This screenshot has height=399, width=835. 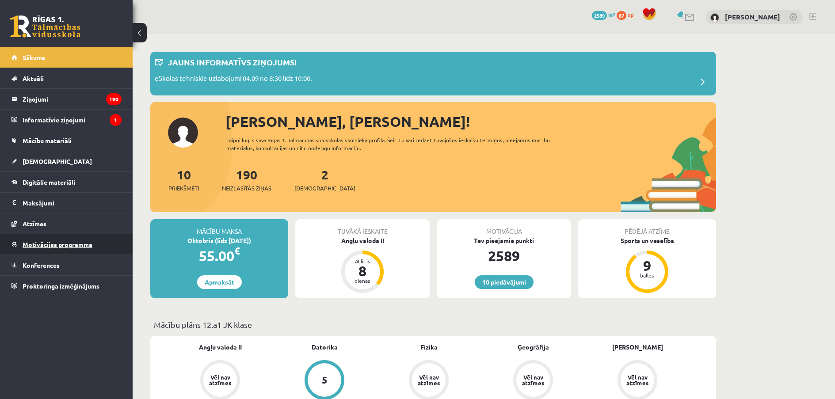 I want to click on span: Priekšmeti, so click(x=183, y=188).